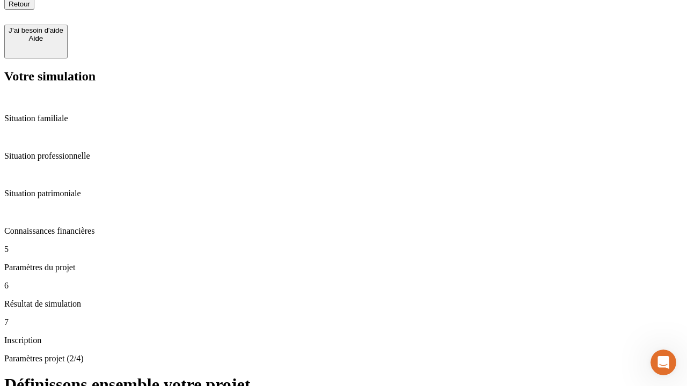  What do you see at coordinates (36, 41) in the screenshot?
I see `button: J’ai besoin d'aideAide` at bounding box center [36, 41].